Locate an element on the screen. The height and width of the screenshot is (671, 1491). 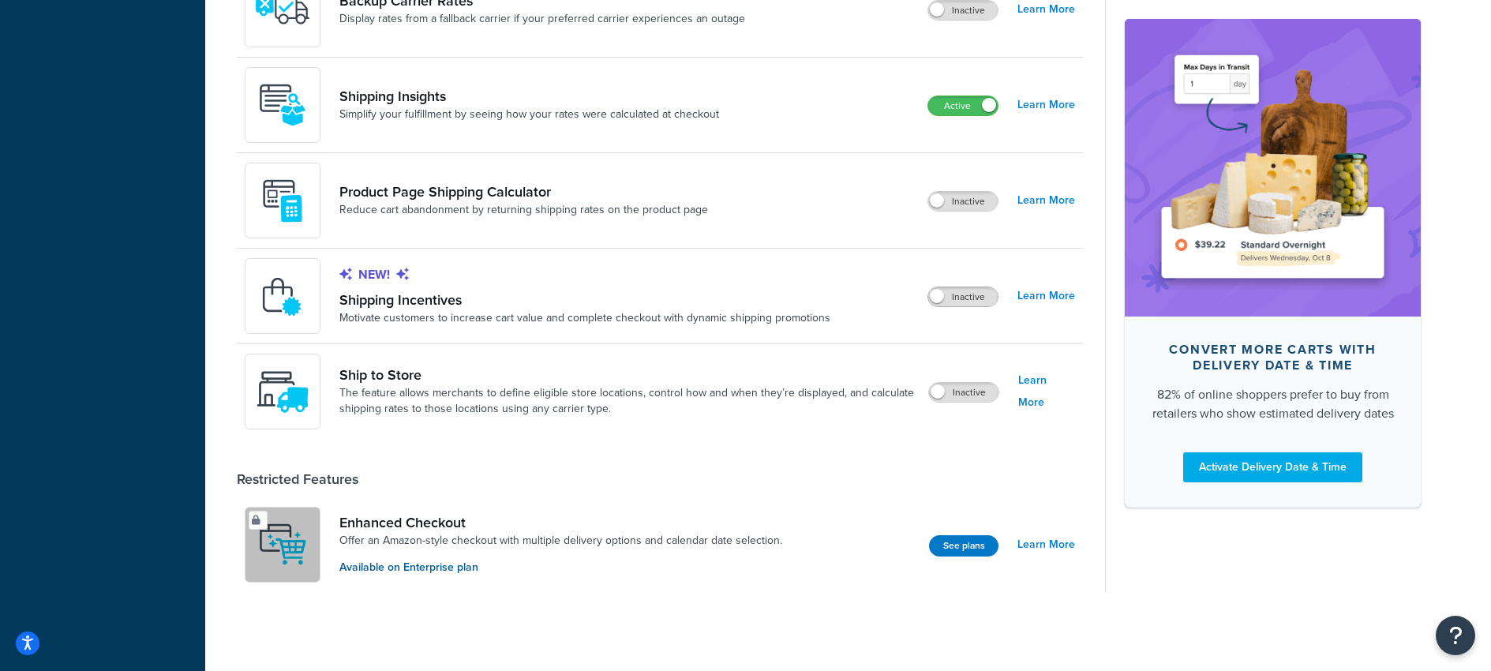
img: icon-duo-feat-ship-to-store-7c4d6248.svg is located at coordinates (283, 391).